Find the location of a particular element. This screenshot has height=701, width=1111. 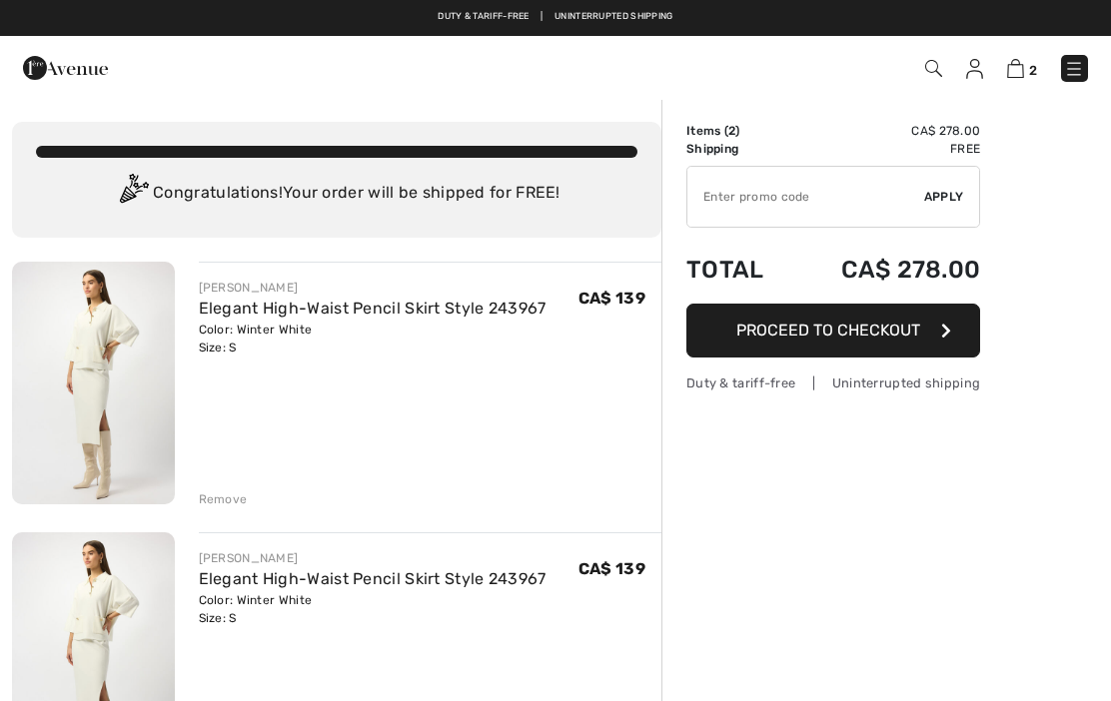

img: My Info is located at coordinates (974, 69).